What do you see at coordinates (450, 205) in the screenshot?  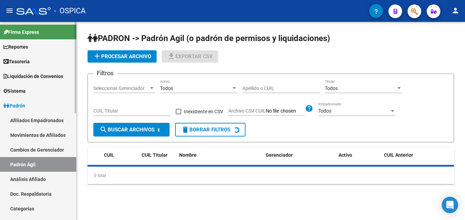 I see `div: Open Intercom Messenger` at bounding box center [450, 205].